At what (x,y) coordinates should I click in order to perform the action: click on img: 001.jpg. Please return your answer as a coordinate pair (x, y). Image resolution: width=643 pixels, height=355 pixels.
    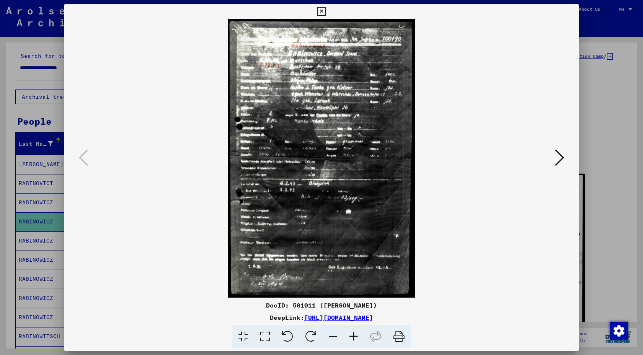
    Looking at the image, I should click on (321, 158).